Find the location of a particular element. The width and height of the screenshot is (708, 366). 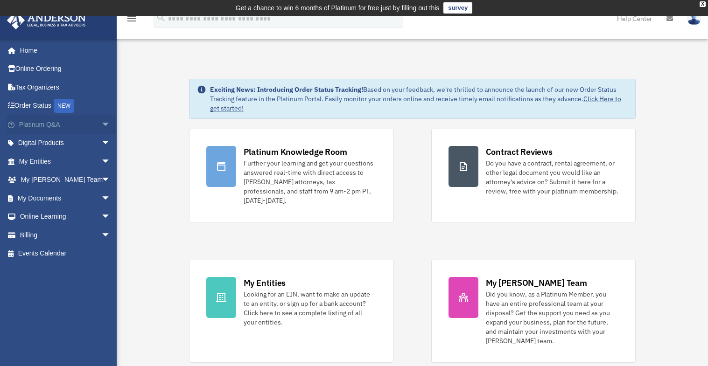

a: Online Learningarrow_drop_down is located at coordinates (65, 217).